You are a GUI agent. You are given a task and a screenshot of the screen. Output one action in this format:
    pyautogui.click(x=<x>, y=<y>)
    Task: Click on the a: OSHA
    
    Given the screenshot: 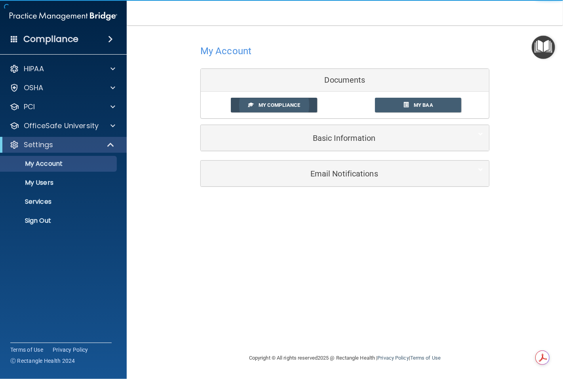 What is the action you would take?
    pyautogui.click(x=62, y=88)
    